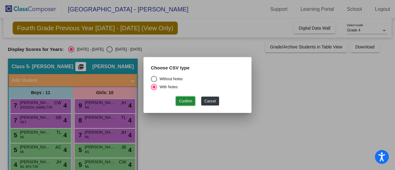 This screenshot has width=395, height=170. I want to click on div: Without Notes, so click(170, 79).